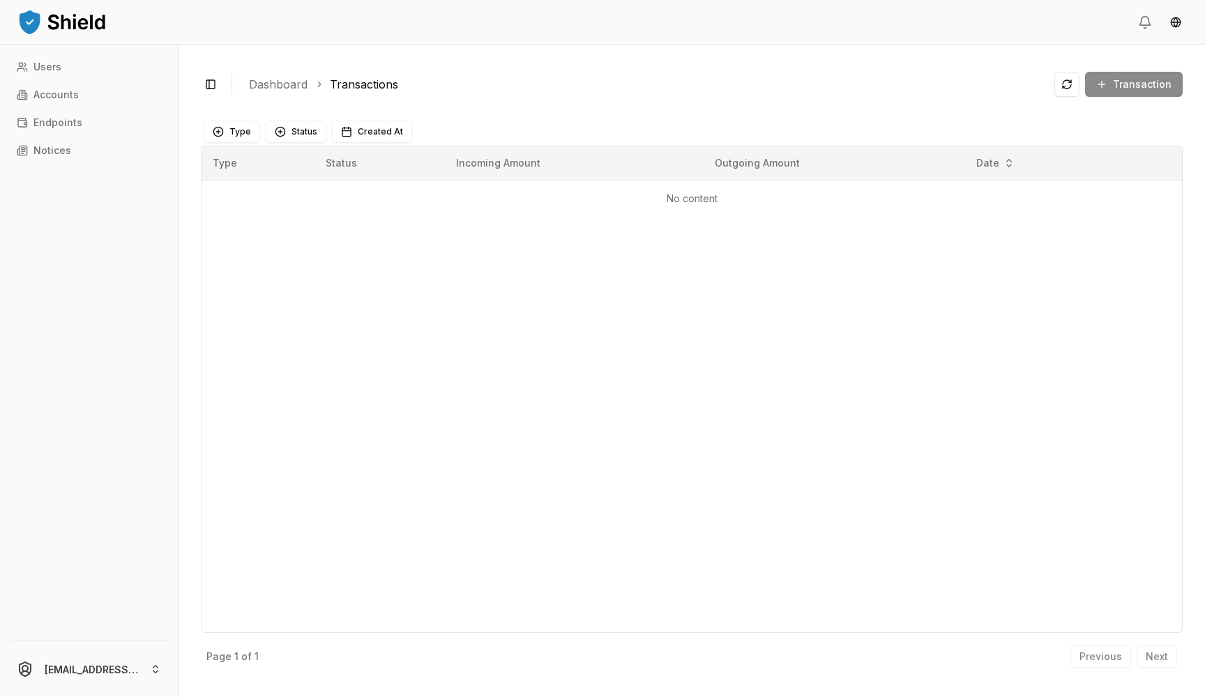 This screenshot has width=1205, height=697. Describe the element at coordinates (58, 123) in the screenshot. I see `p: Endpoints` at that location.